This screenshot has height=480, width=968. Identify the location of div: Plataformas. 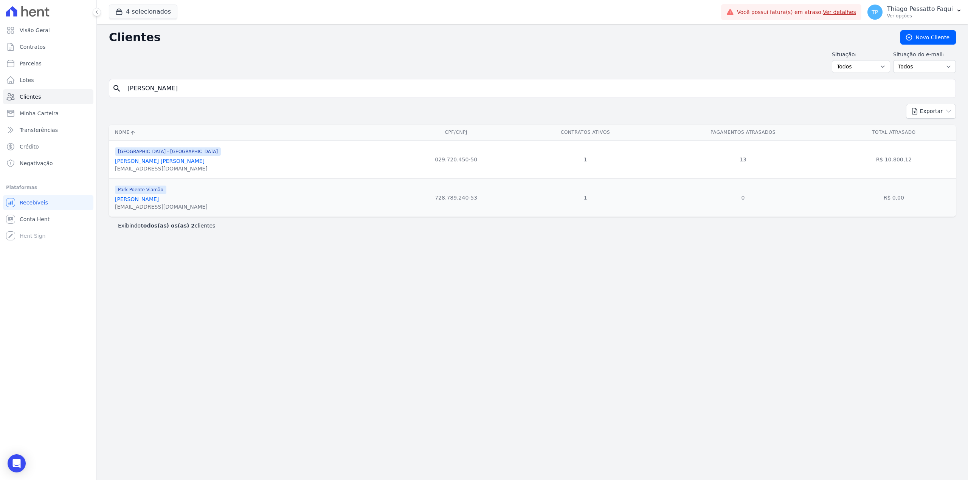
(48, 188).